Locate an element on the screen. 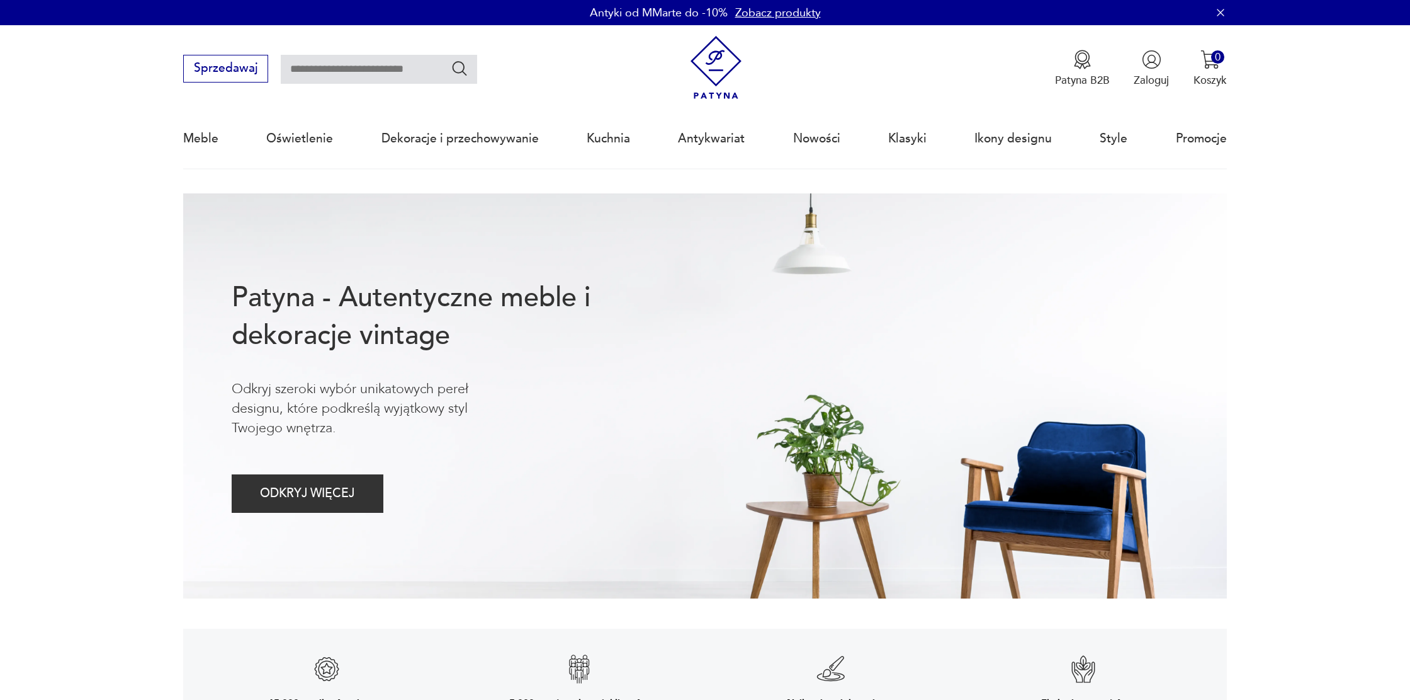 The image size is (1410, 700). button: Patyna B2B is located at coordinates (1082, 69).